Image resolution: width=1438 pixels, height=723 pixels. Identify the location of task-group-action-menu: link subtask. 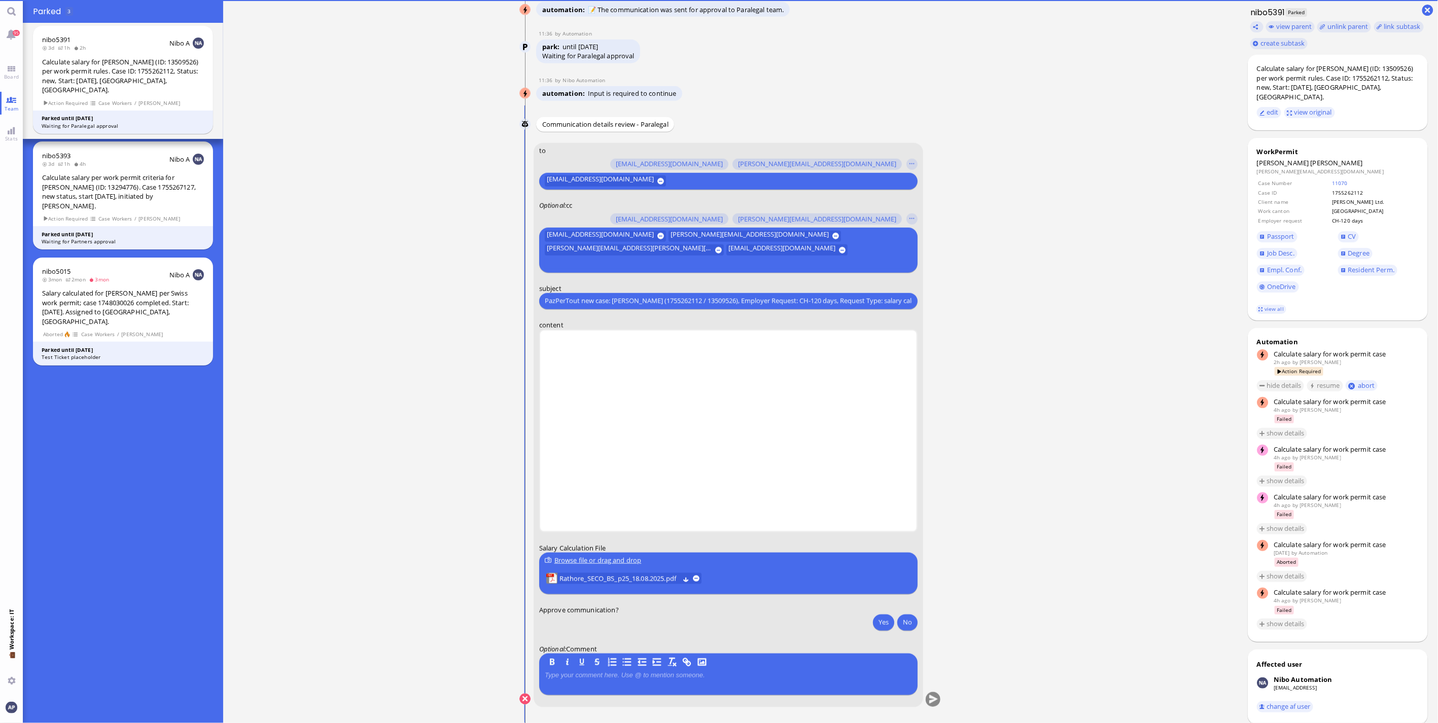
(1399, 27).